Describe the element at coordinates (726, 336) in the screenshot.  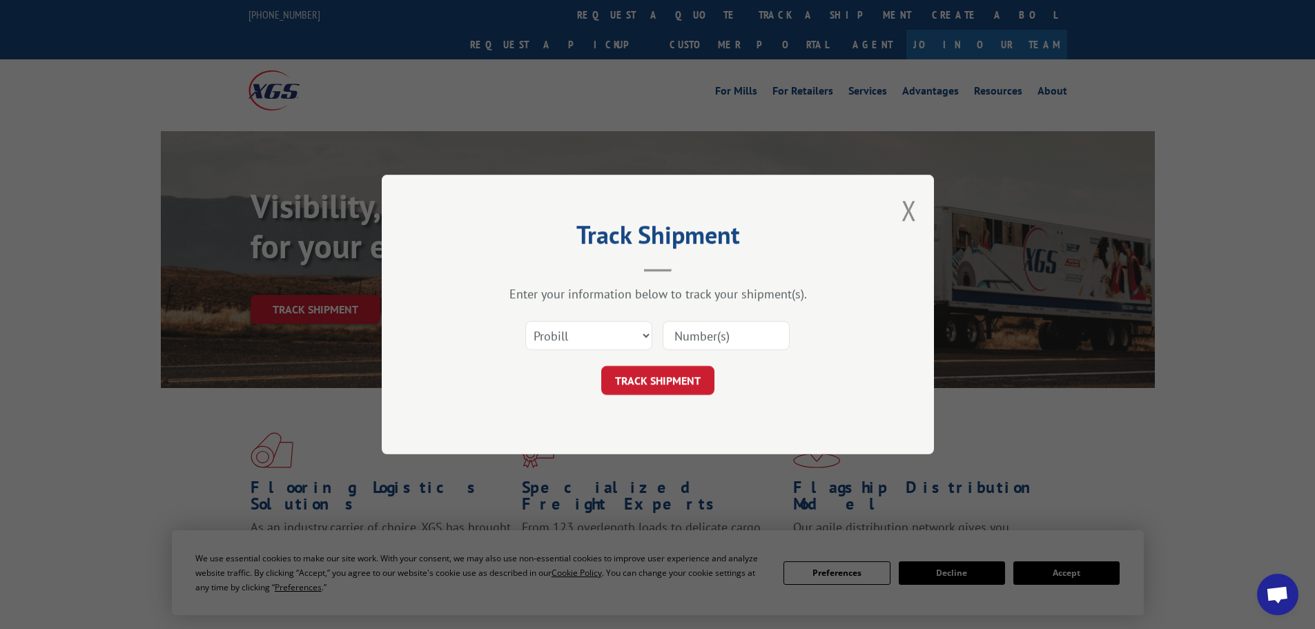
I see `input: Number(s)` at that location.